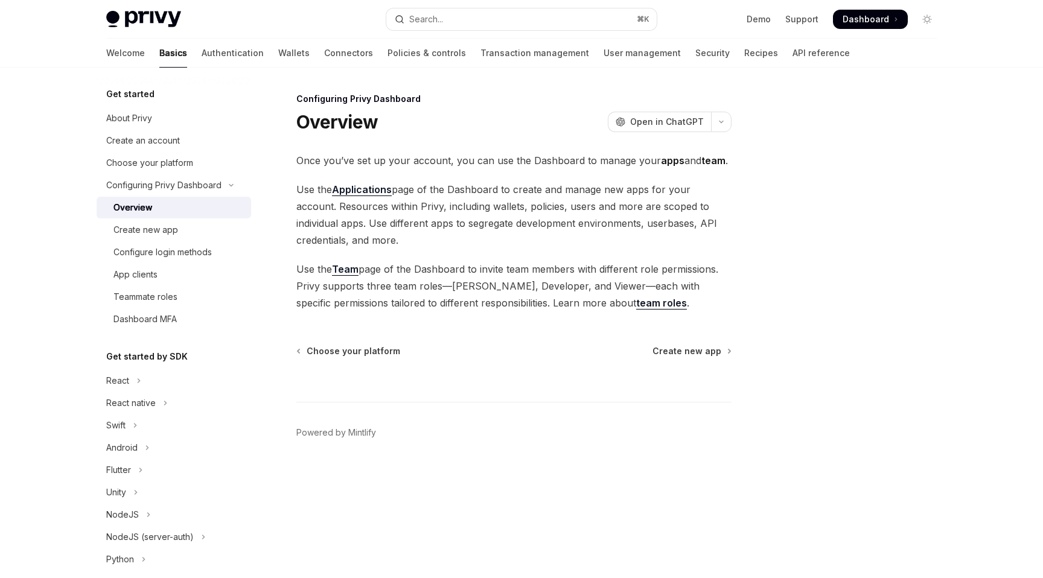 This screenshot has height=578, width=1043. I want to click on span: Use the page of the Dashboard to invite team members with different role permissions. Privy suppo..., so click(513, 286).